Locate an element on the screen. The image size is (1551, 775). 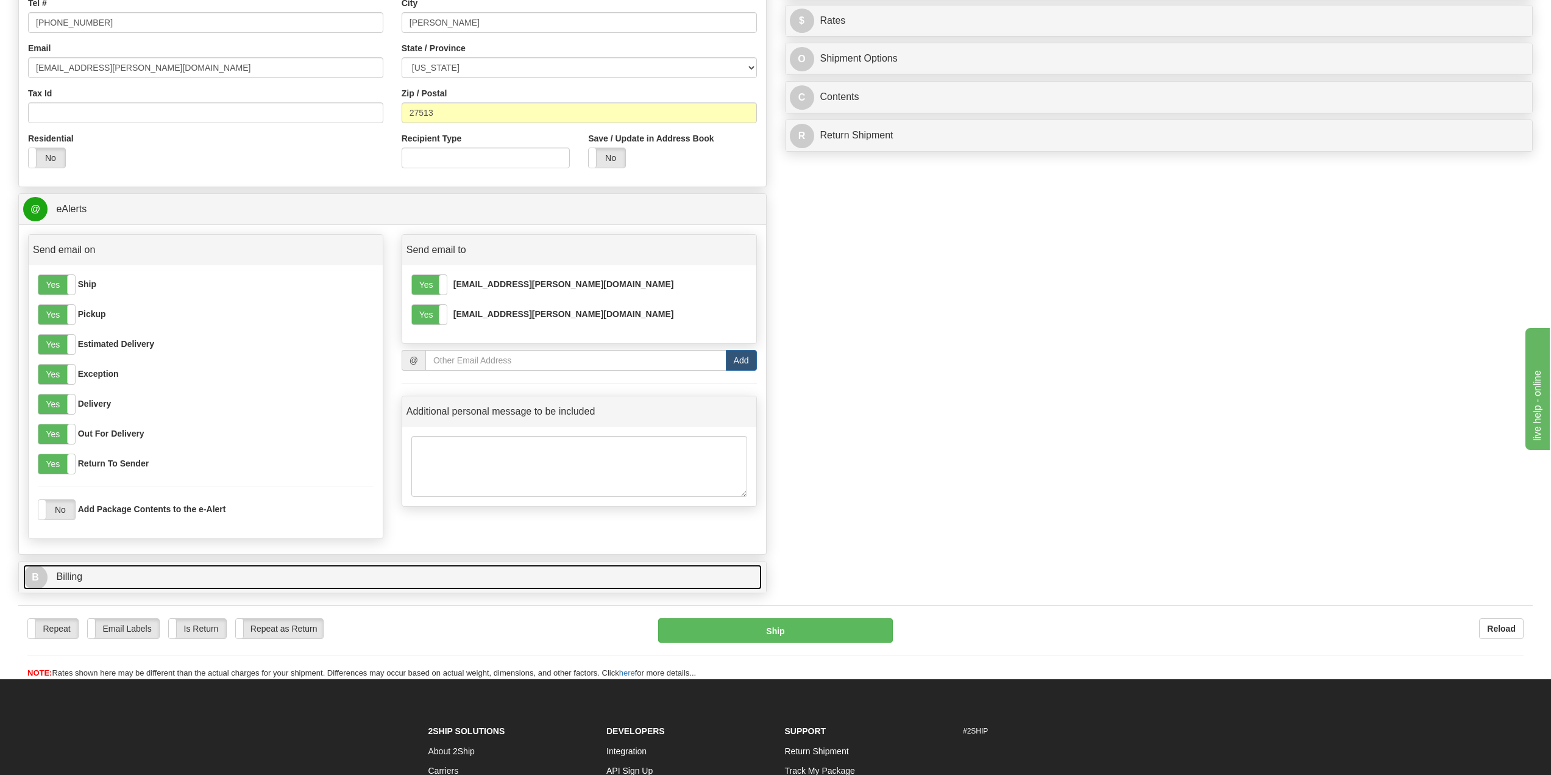
span: eAlerts is located at coordinates (71, 208).